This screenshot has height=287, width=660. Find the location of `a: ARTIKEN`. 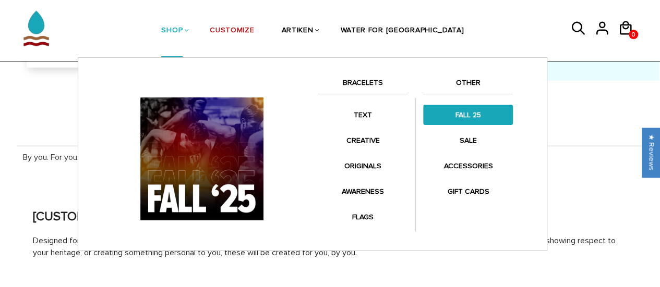

a: ARTIKEN is located at coordinates (297, 31).